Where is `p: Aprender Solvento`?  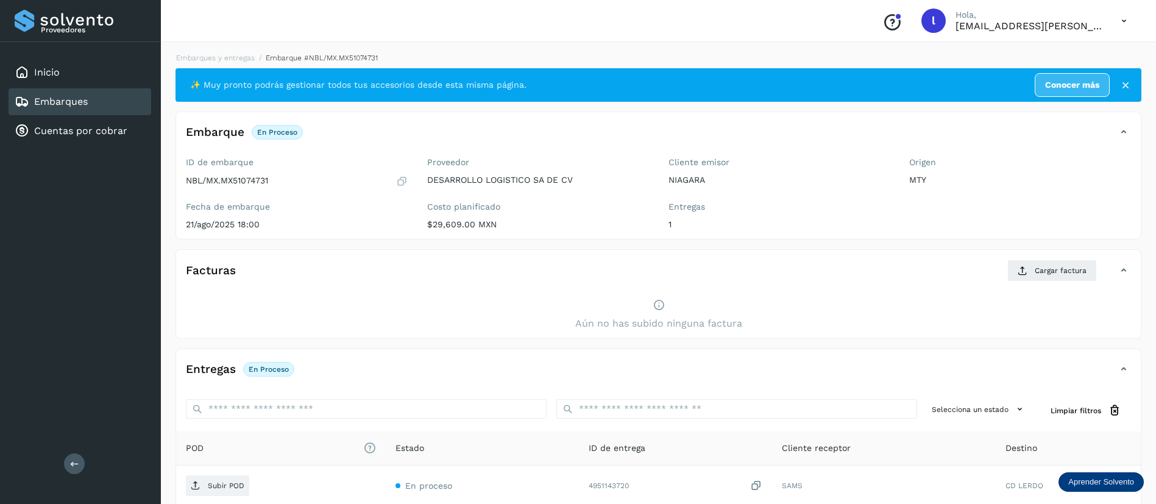 p: Aprender Solvento is located at coordinates (1101, 482).